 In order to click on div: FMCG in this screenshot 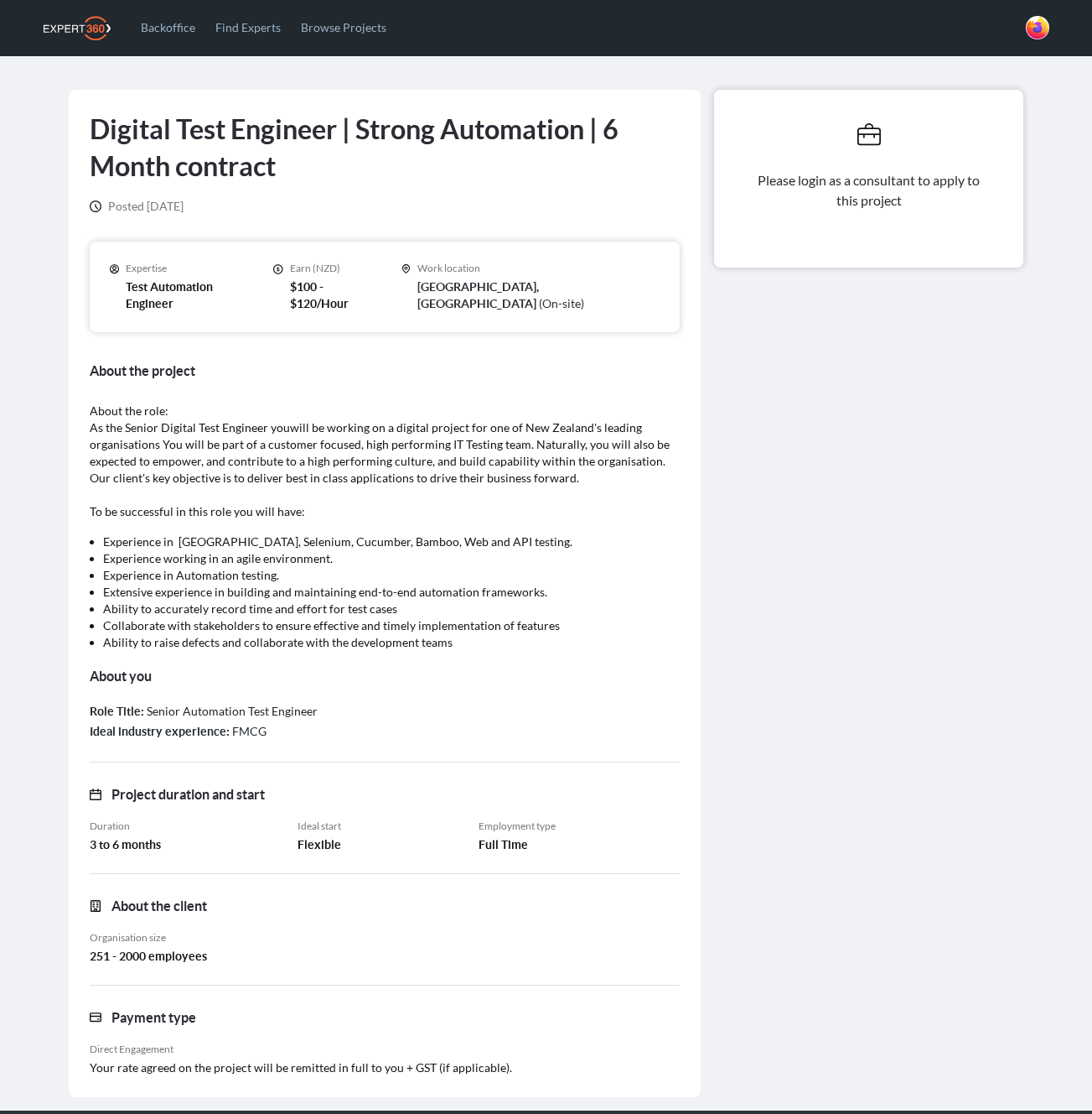, I will do `click(385, 731)`.